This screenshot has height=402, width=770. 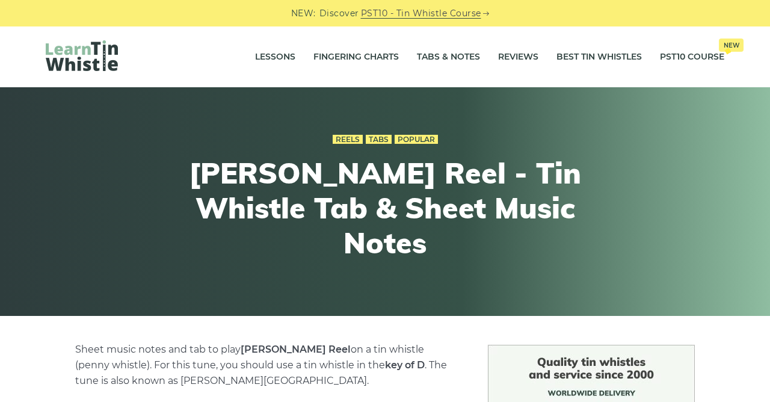 I want to click on a: Tabs, so click(x=379, y=140).